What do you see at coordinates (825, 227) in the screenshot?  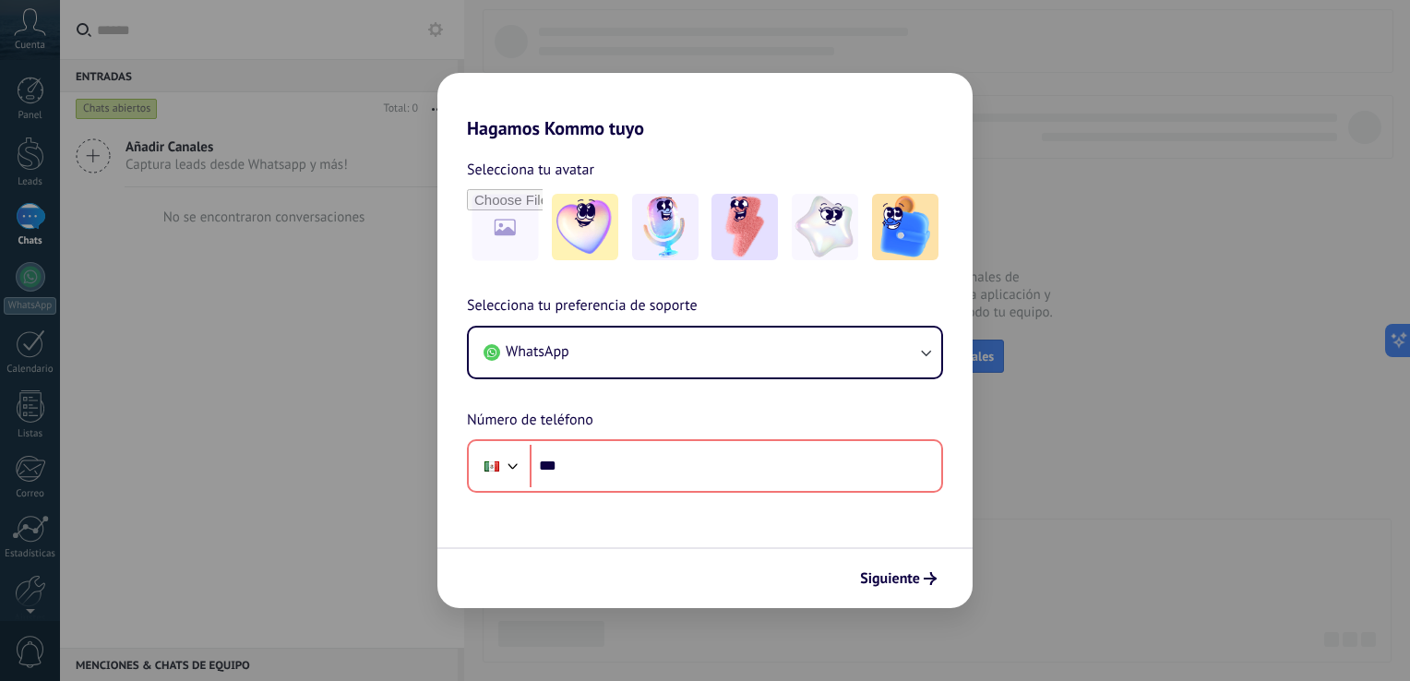 I see `img: -4.jpeg` at bounding box center [825, 227].